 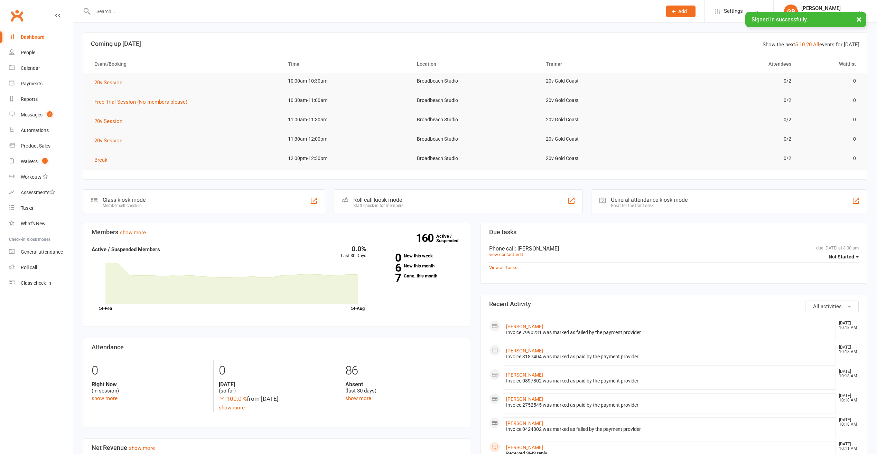 I want to click on div: Workouts, so click(x=31, y=177).